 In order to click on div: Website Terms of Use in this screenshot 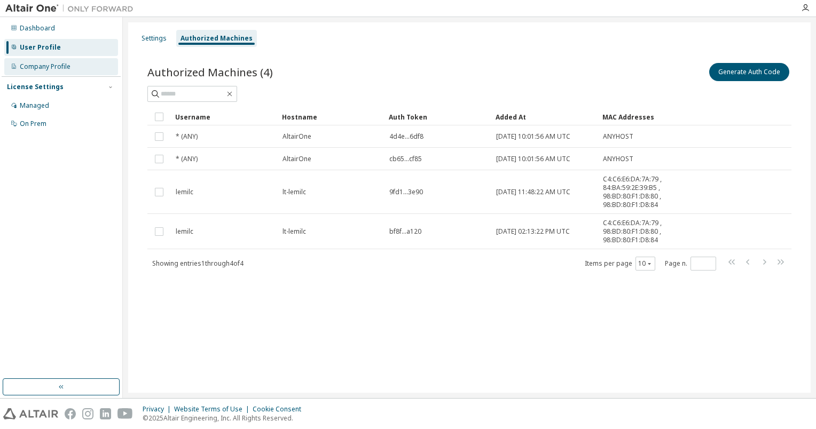, I will do `click(213, 410)`.